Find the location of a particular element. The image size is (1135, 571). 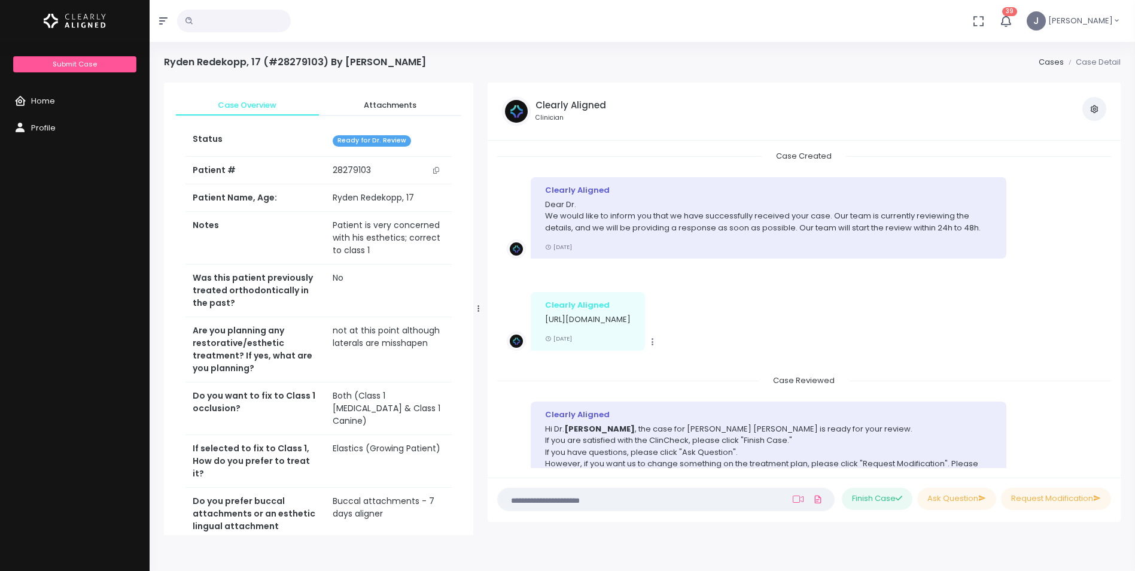

small: Clinician is located at coordinates (571, 118).